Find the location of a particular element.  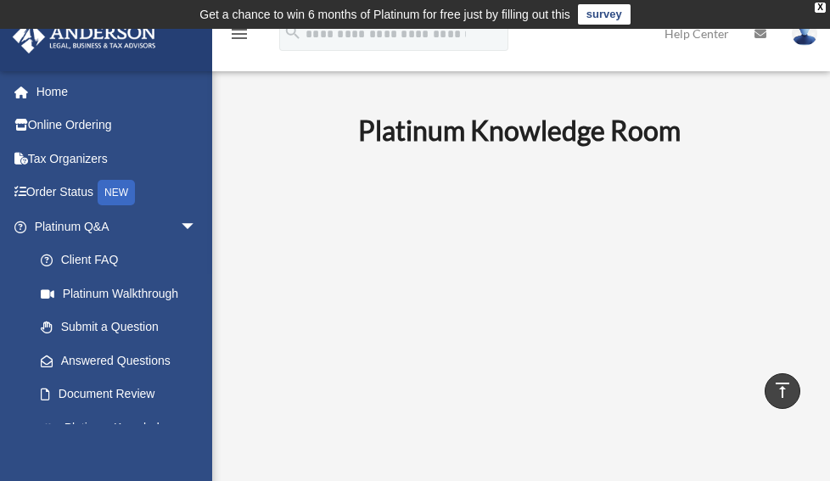

div: NEW is located at coordinates (116, 193).